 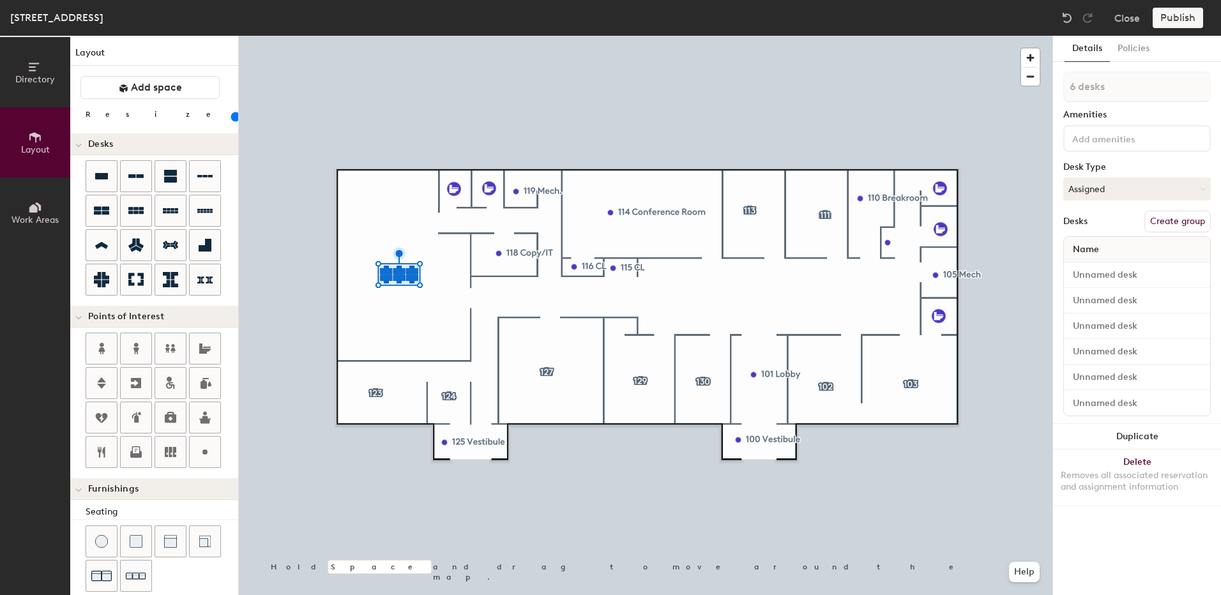 What do you see at coordinates (35, 79) in the screenshot?
I see `span: Directory` at bounding box center [35, 79].